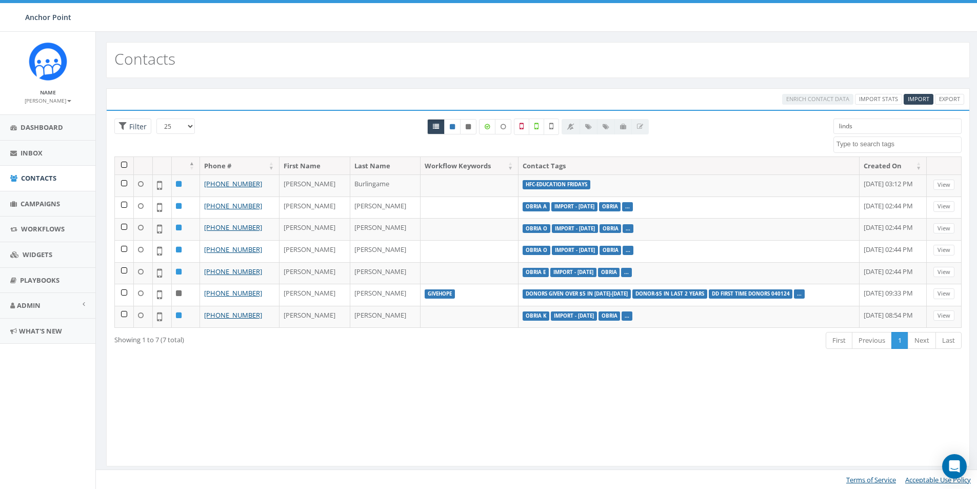 This screenshot has width=977, height=489. What do you see at coordinates (839, 340) in the screenshot?
I see `a: First` at bounding box center [839, 340].